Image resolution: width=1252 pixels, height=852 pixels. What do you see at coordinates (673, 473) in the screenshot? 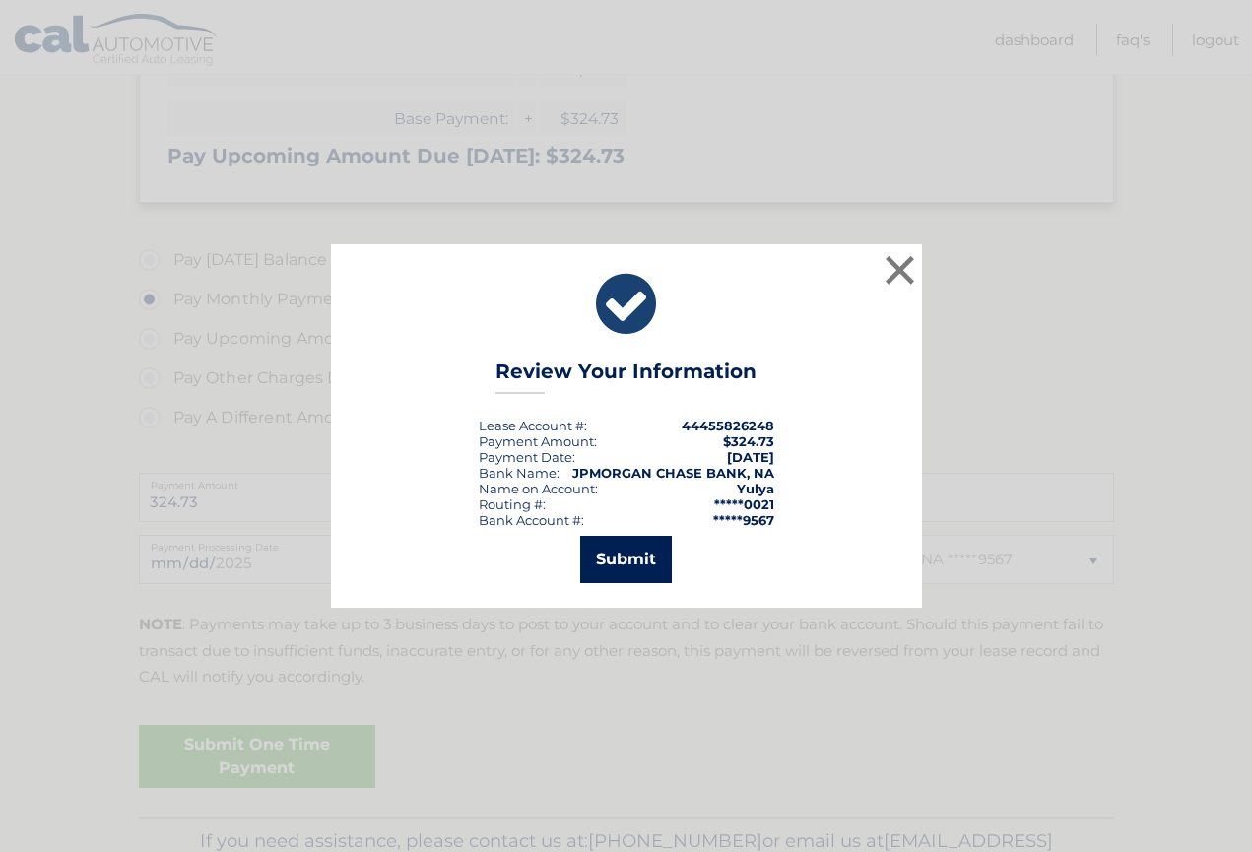
I see `strong: JPMORGAN CHASE BANK, NA` at bounding box center [673, 473].